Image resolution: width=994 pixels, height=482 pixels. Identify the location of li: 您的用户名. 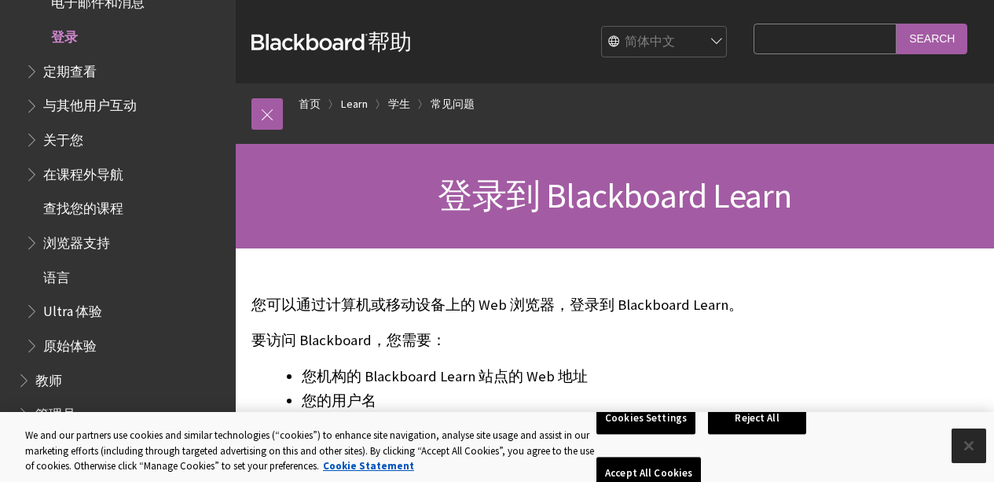
(524, 401).